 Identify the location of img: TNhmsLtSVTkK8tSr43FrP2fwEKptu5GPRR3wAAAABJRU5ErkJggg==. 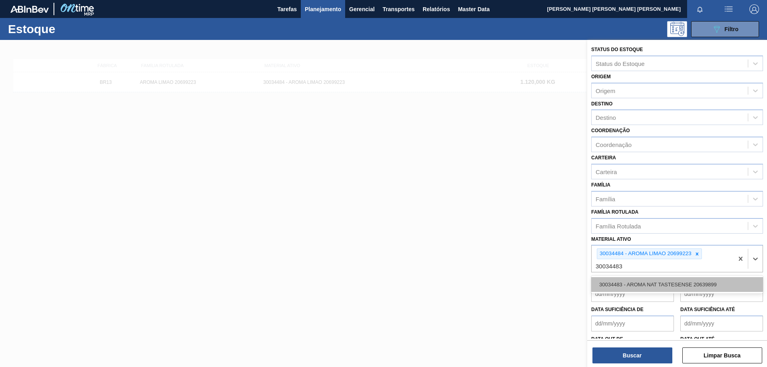
(30, 9).